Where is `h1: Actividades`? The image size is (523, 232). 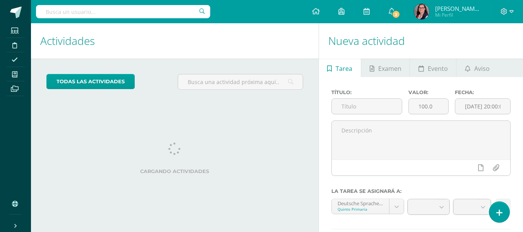
h1: Actividades is located at coordinates (175, 41).